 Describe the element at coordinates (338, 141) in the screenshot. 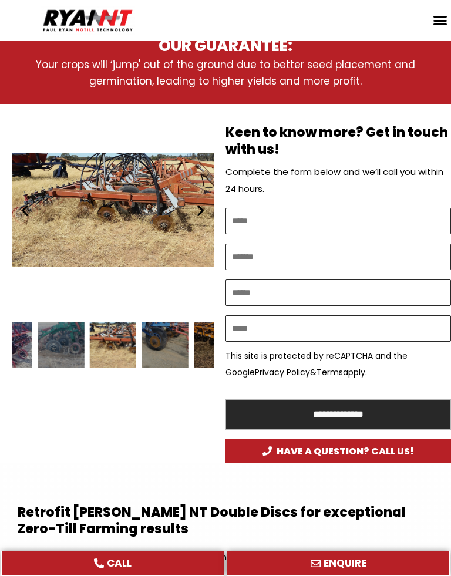

I see `h2: Keen to know more? Get in touch with us!` at that location.